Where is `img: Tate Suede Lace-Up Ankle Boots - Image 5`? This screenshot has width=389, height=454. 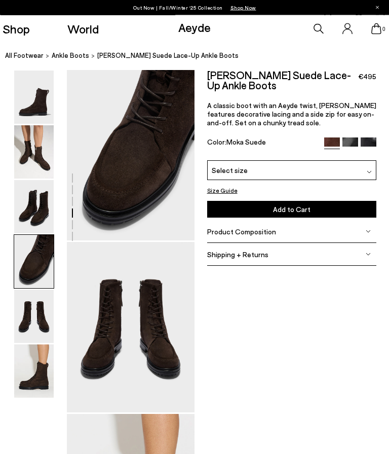 img: Tate Suede Lace-Up Ankle Boots - Image 5 is located at coordinates (34, 316).